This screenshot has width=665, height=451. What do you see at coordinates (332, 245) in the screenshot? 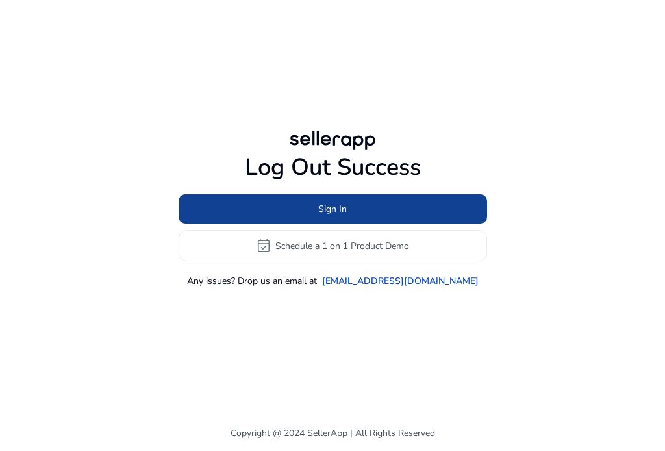
I see `button: event_availableSchedule a 1 on 1 Product Demo` at bounding box center [332, 245].